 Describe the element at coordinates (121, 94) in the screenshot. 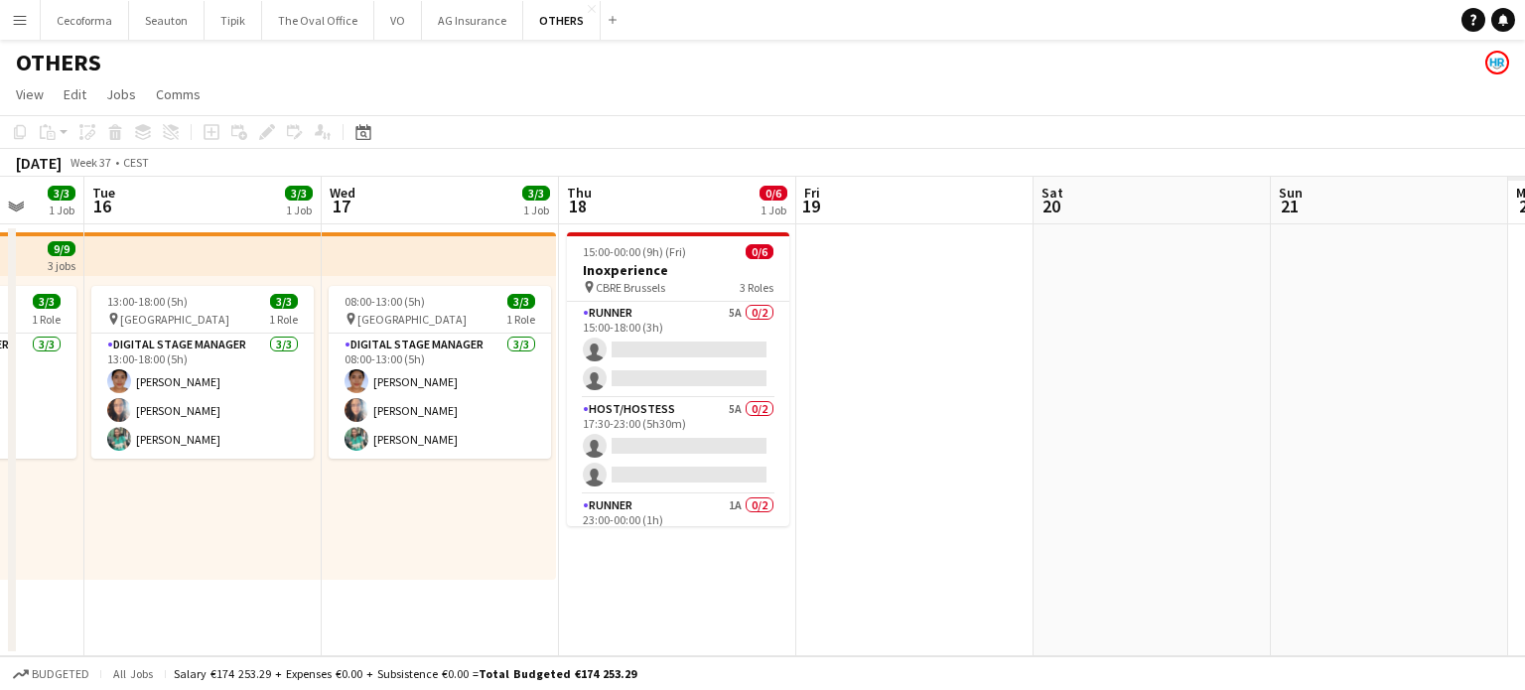

I see `span: Jobs` at that location.